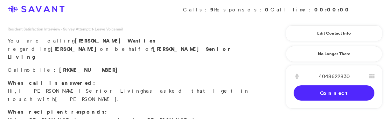 The width and height of the screenshot is (390, 119). Describe the element at coordinates (51, 83) in the screenshot. I see `strong: When call is answered:` at that location.